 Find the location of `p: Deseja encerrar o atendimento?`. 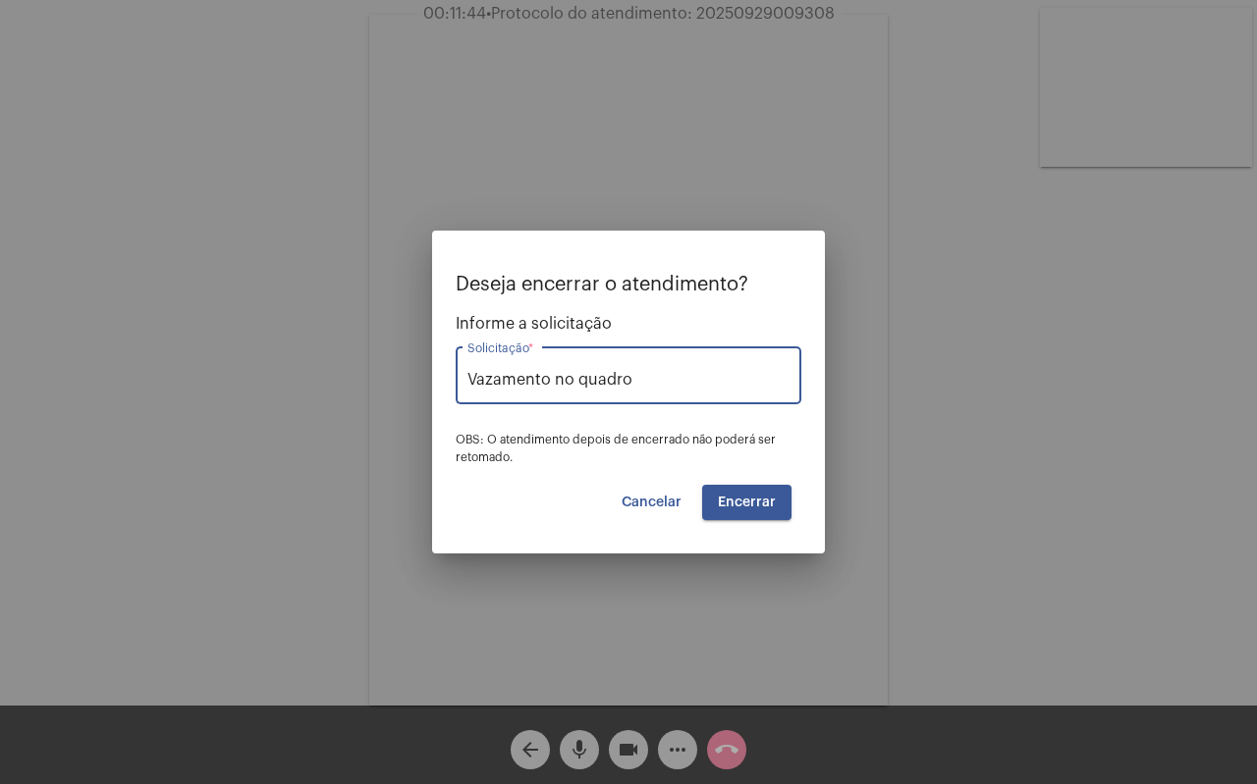

p: Deseja encerrar o atendimento? is located at coordinates (628, 285).